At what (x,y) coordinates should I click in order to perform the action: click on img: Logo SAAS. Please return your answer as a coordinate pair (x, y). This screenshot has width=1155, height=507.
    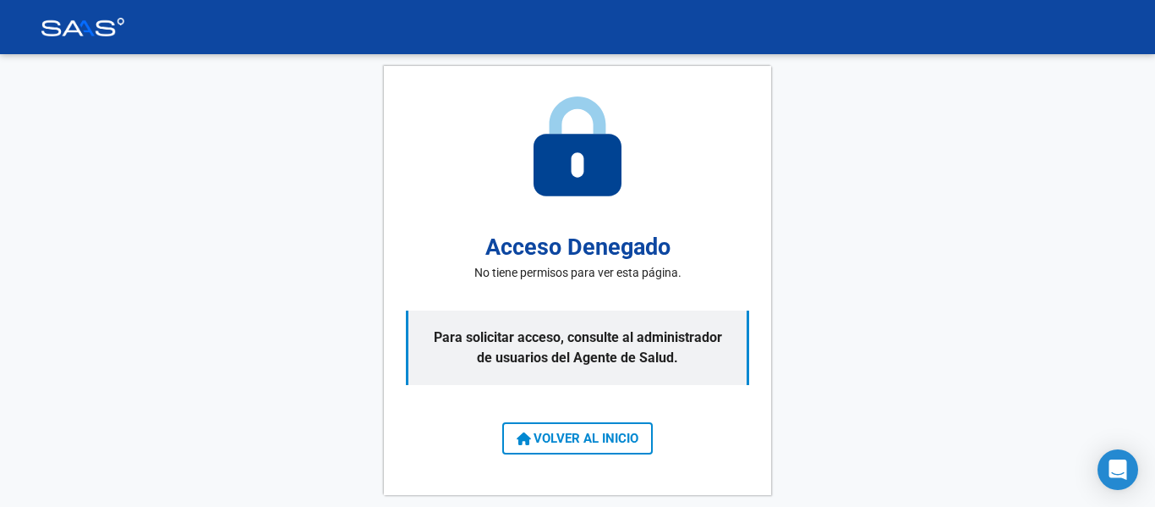
    Looking at the image, I should click on (83, 27).